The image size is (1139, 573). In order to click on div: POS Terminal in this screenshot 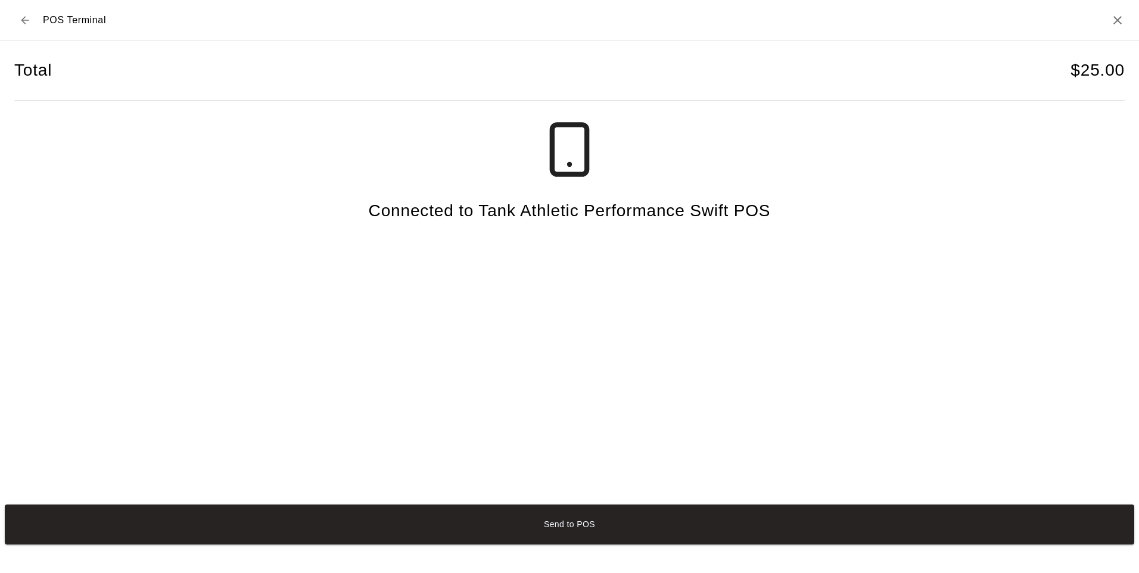, I will do `click(60, 20)`.